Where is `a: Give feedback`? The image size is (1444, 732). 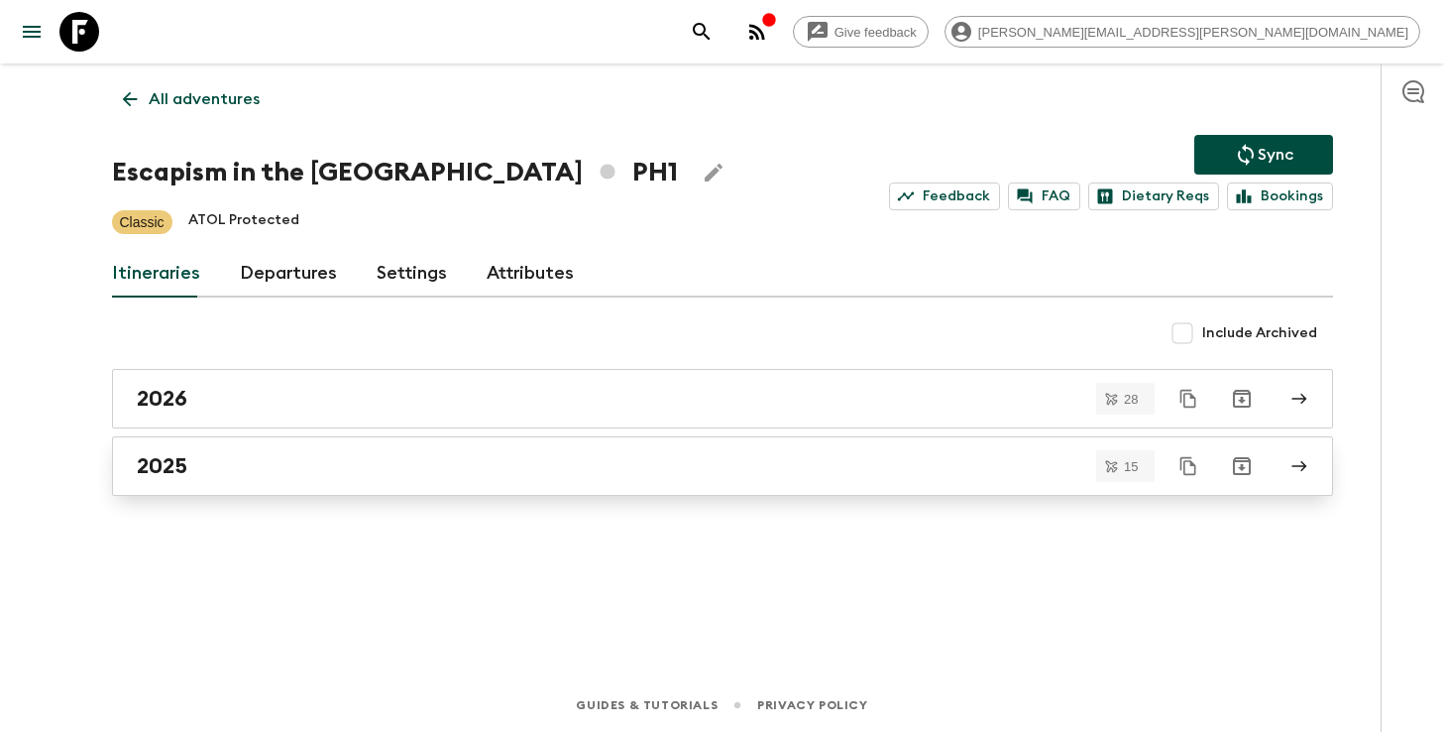
a: Give feedback is located at coordinates (860, 32).